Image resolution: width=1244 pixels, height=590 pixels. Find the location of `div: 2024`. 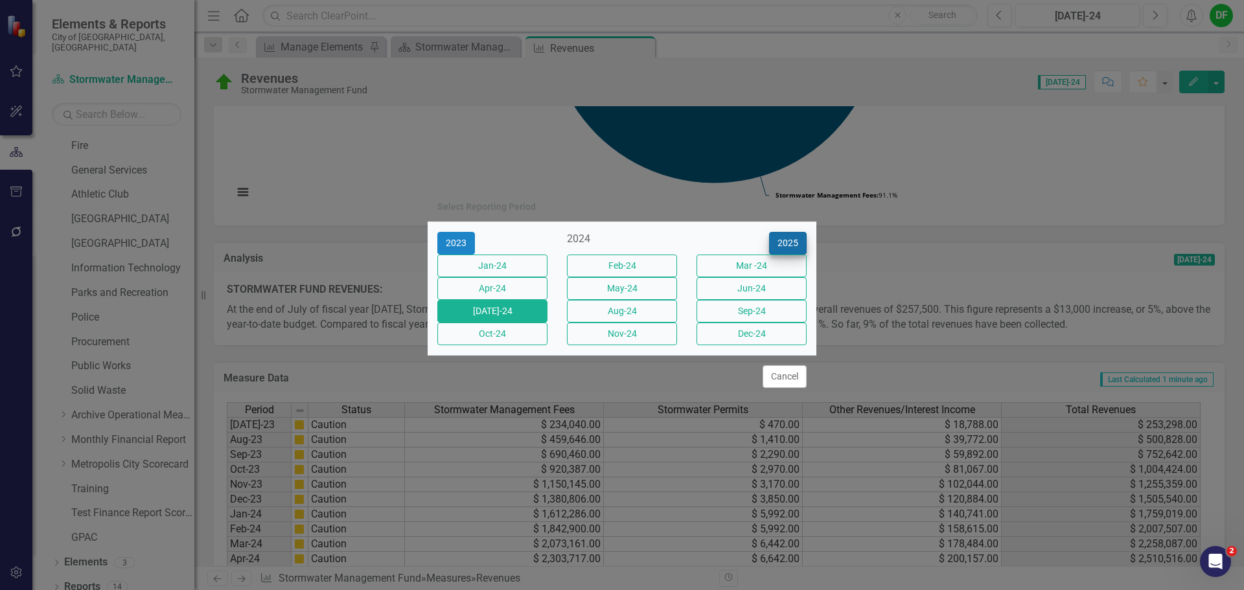

div: 2024 is located at coordinates (622, 239).